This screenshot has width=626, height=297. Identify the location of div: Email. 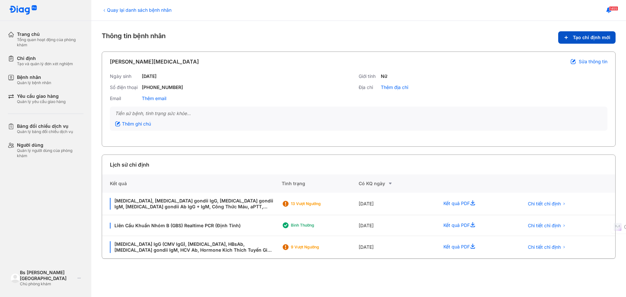
(125, 99).